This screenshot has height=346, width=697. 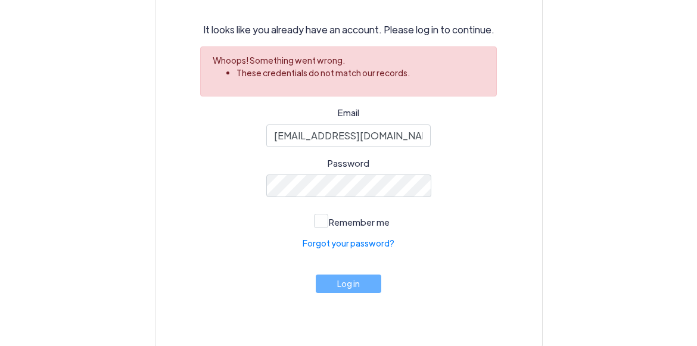 What do you see at coordinates (349, 284) in the screenshot?
I see `button: Log in` at bounding box center [349, 284].